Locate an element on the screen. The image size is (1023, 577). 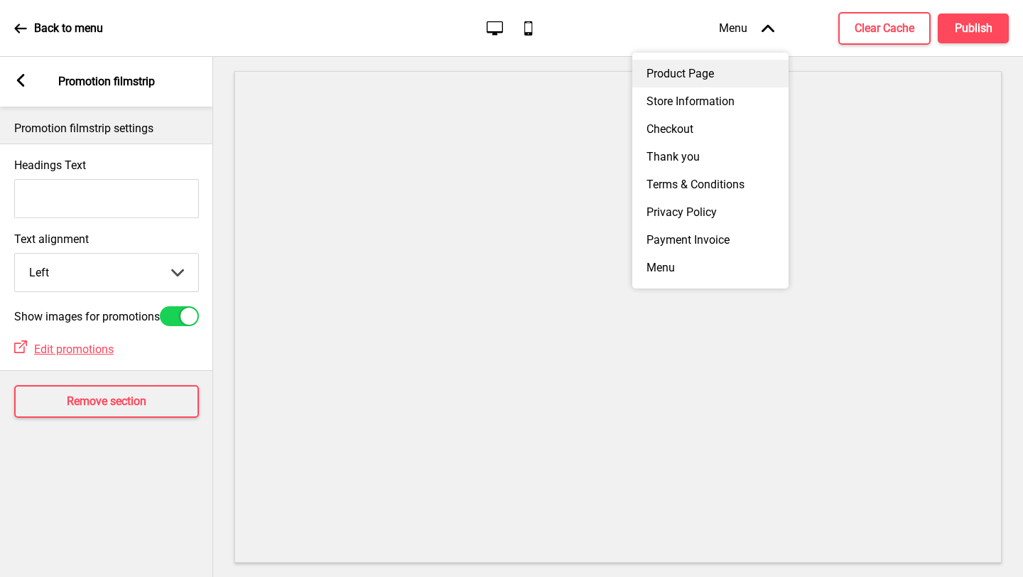
p: Back to menu is located at coordinates (68, 28).